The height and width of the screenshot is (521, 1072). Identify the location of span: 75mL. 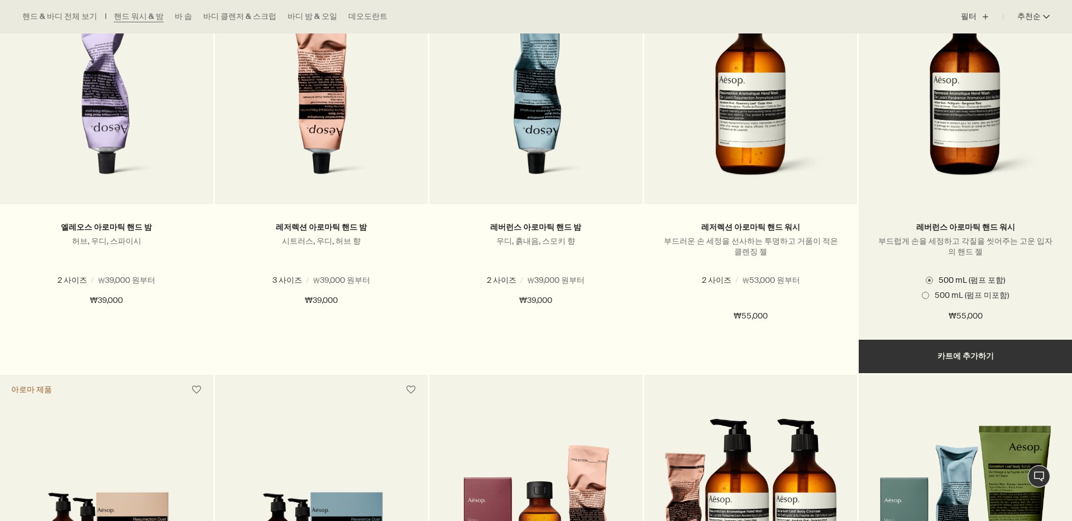
(82, 280).